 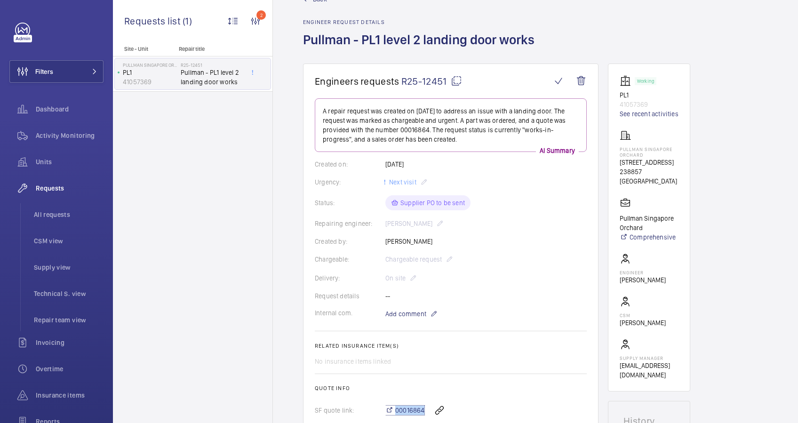 What do you see at coordinates (70, 395) in the screenshot?
I see `span: Insurance items` at bounding box center [70, 395].